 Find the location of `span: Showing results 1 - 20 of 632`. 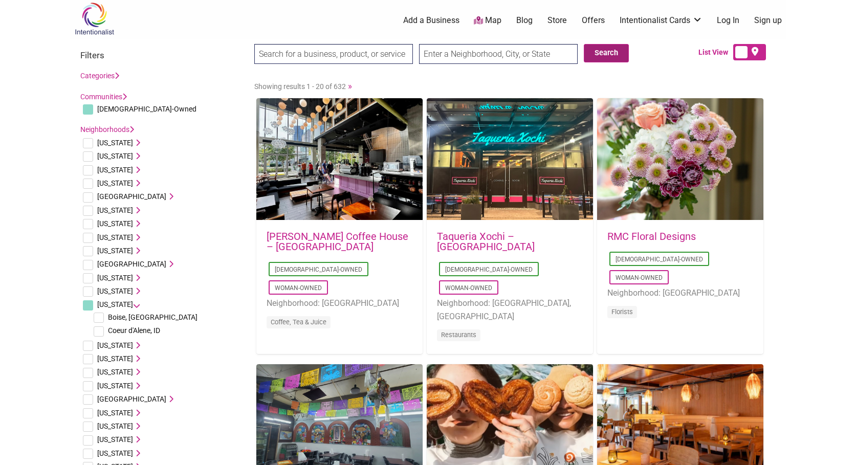

span: Showing results 1 - 20 of 632 is located at coordinates (300, 86).